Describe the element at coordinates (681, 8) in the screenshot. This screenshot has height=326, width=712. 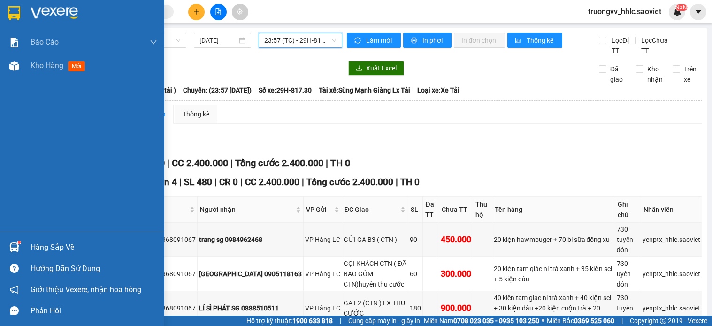
I see `sup: NaN` at that location.